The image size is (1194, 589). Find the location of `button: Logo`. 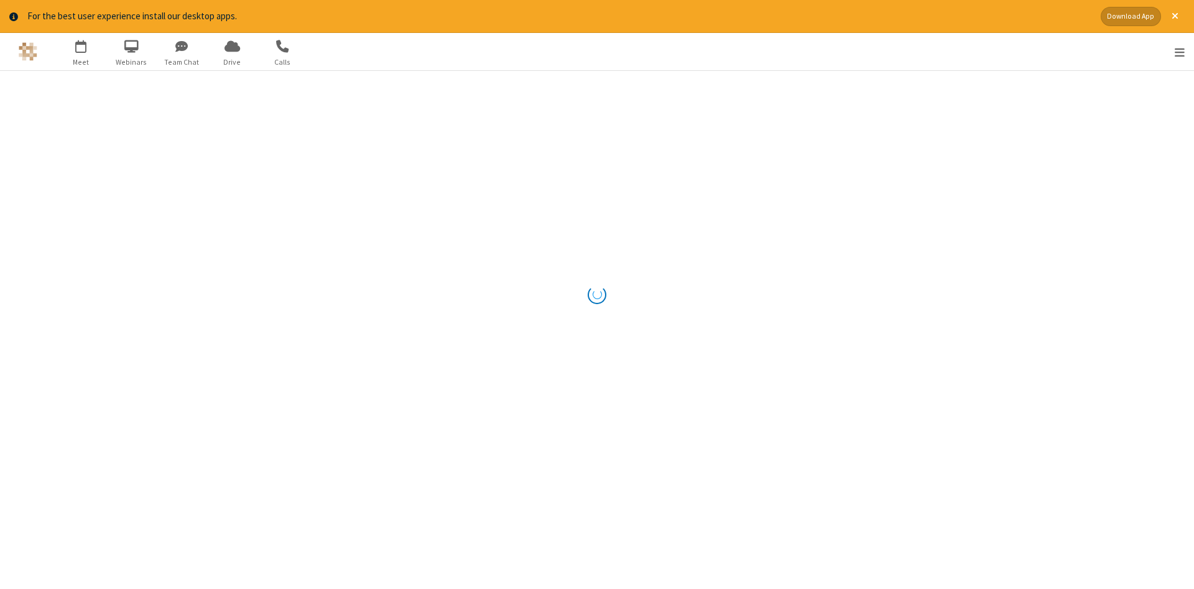

button: Logo is located at coordinates (27, 52).